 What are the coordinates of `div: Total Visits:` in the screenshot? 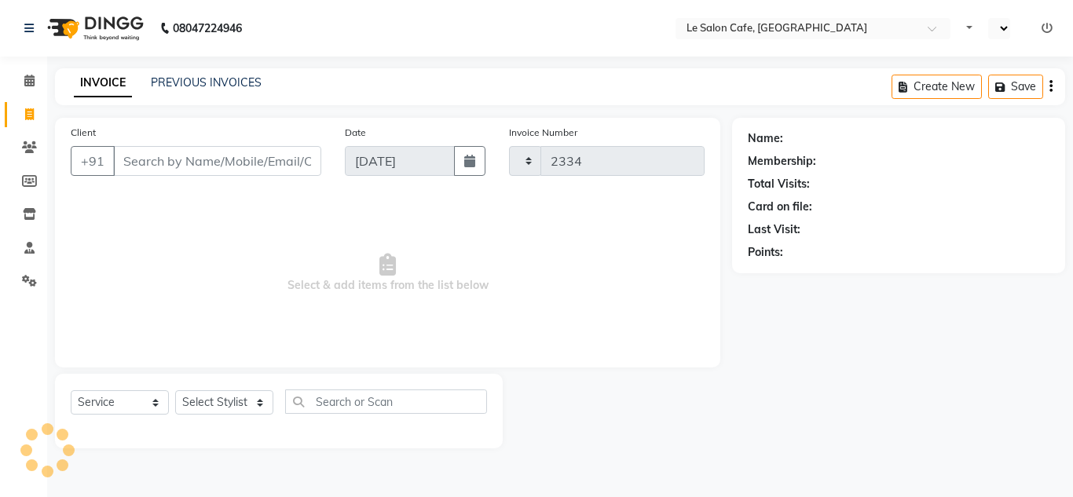 It's located at (778, 184).